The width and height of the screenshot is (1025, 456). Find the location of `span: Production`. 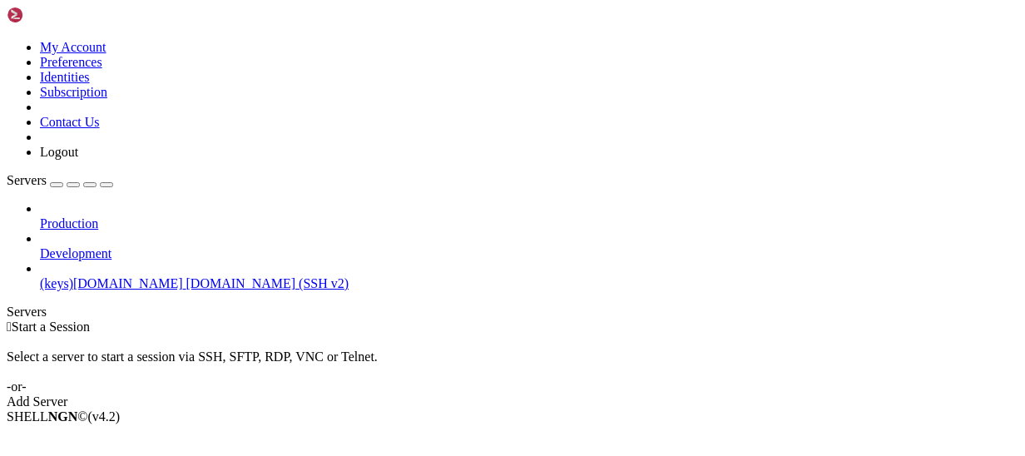

span: Production is located at coordinates (69, 223).